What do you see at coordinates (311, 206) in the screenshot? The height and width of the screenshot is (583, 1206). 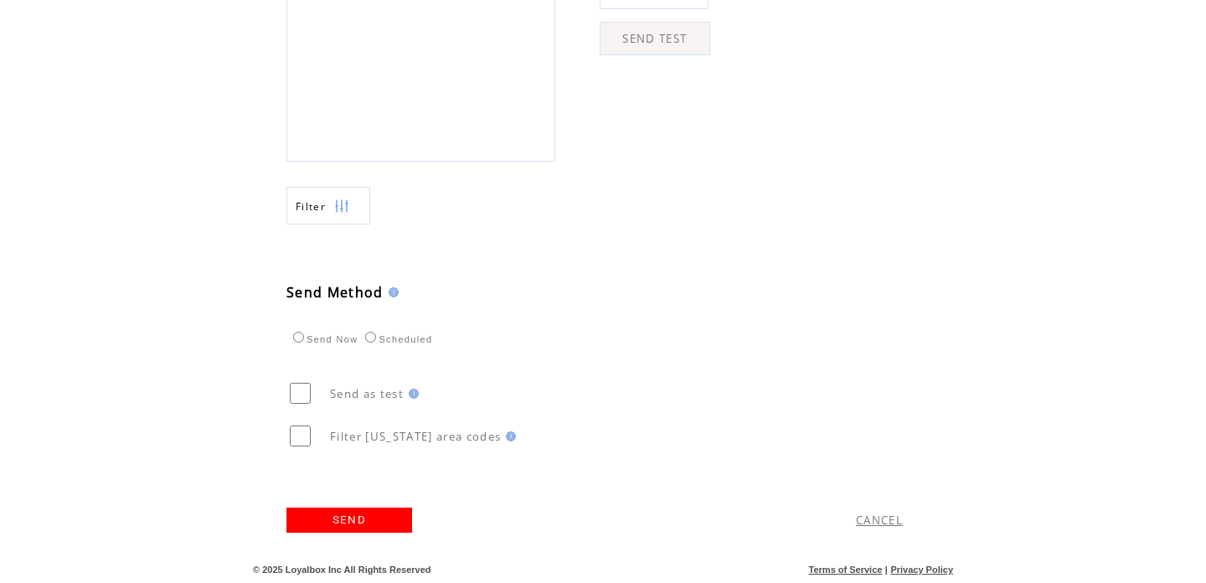 I see `span: Show filters` at bounding box center [311, 206].